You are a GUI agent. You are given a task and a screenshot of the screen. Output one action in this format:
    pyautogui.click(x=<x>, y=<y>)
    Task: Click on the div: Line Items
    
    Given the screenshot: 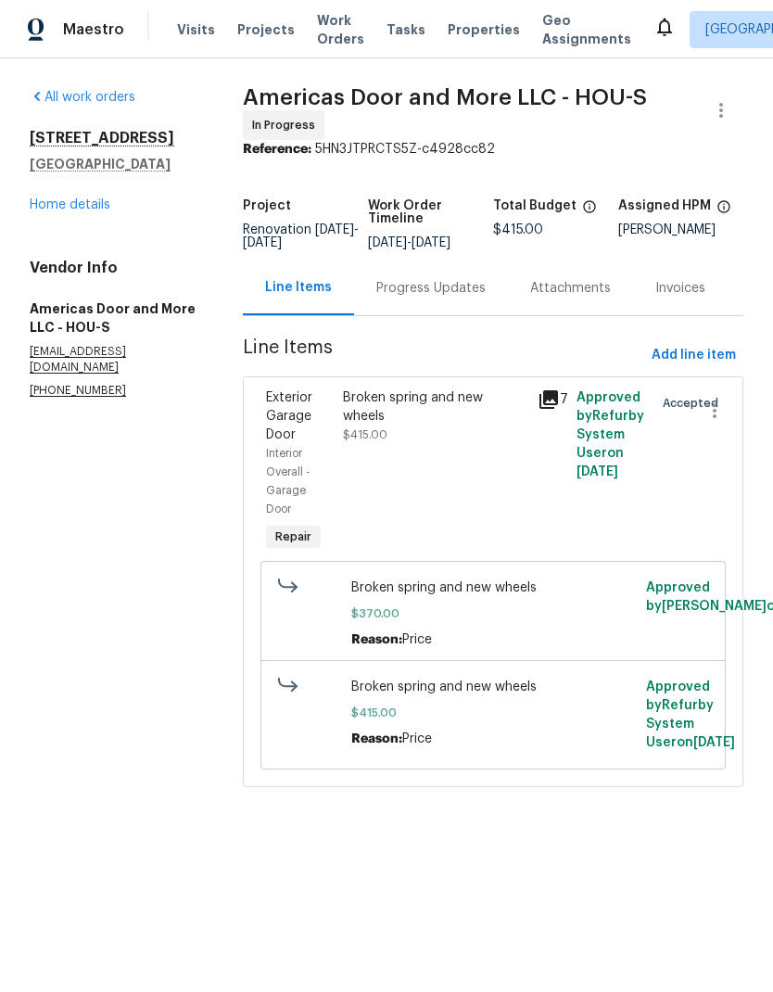 What is the action you would take?
    pyautogui.click(x=299, y=287)
    